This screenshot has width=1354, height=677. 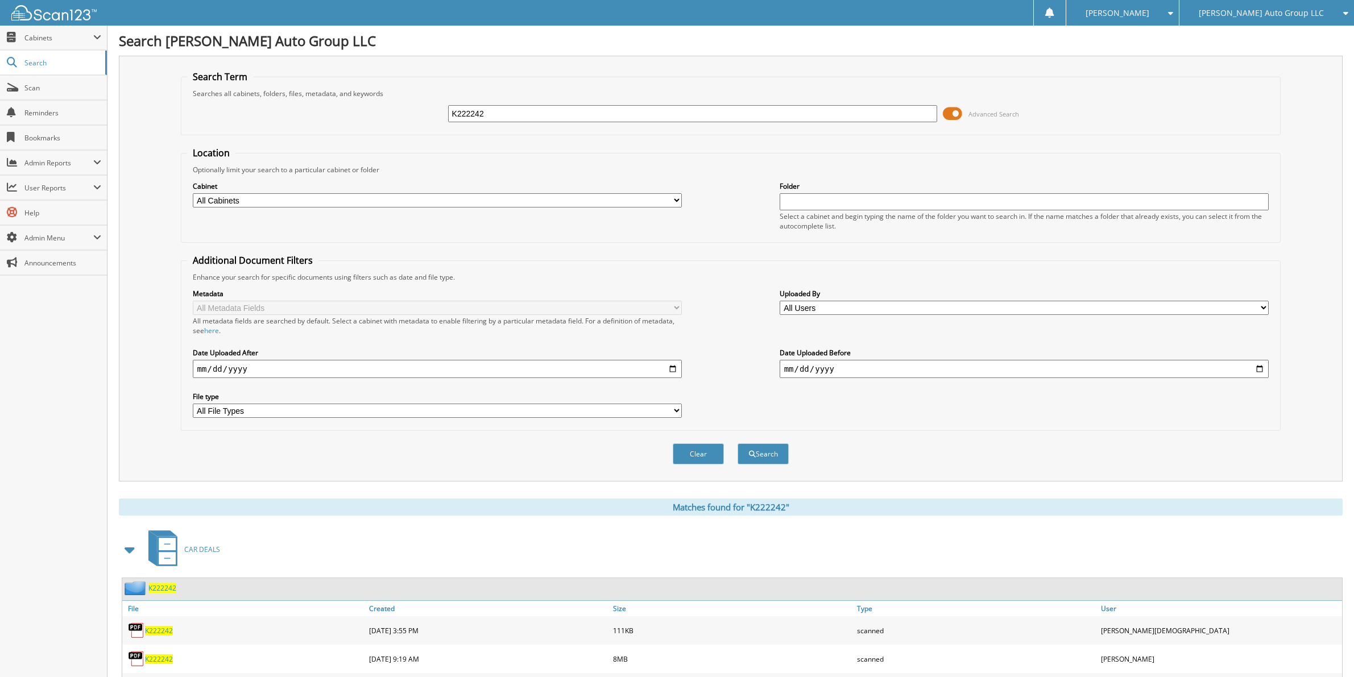 I want to click on a: Size, so click(x=732, y=608).